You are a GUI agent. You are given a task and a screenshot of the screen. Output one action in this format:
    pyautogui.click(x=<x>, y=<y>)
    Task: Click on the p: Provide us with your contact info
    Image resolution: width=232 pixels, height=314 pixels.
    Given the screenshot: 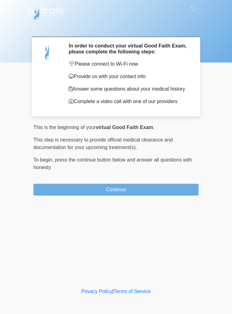 What is the action you would take?
    pyautogui.click(x=129, y=77)
    